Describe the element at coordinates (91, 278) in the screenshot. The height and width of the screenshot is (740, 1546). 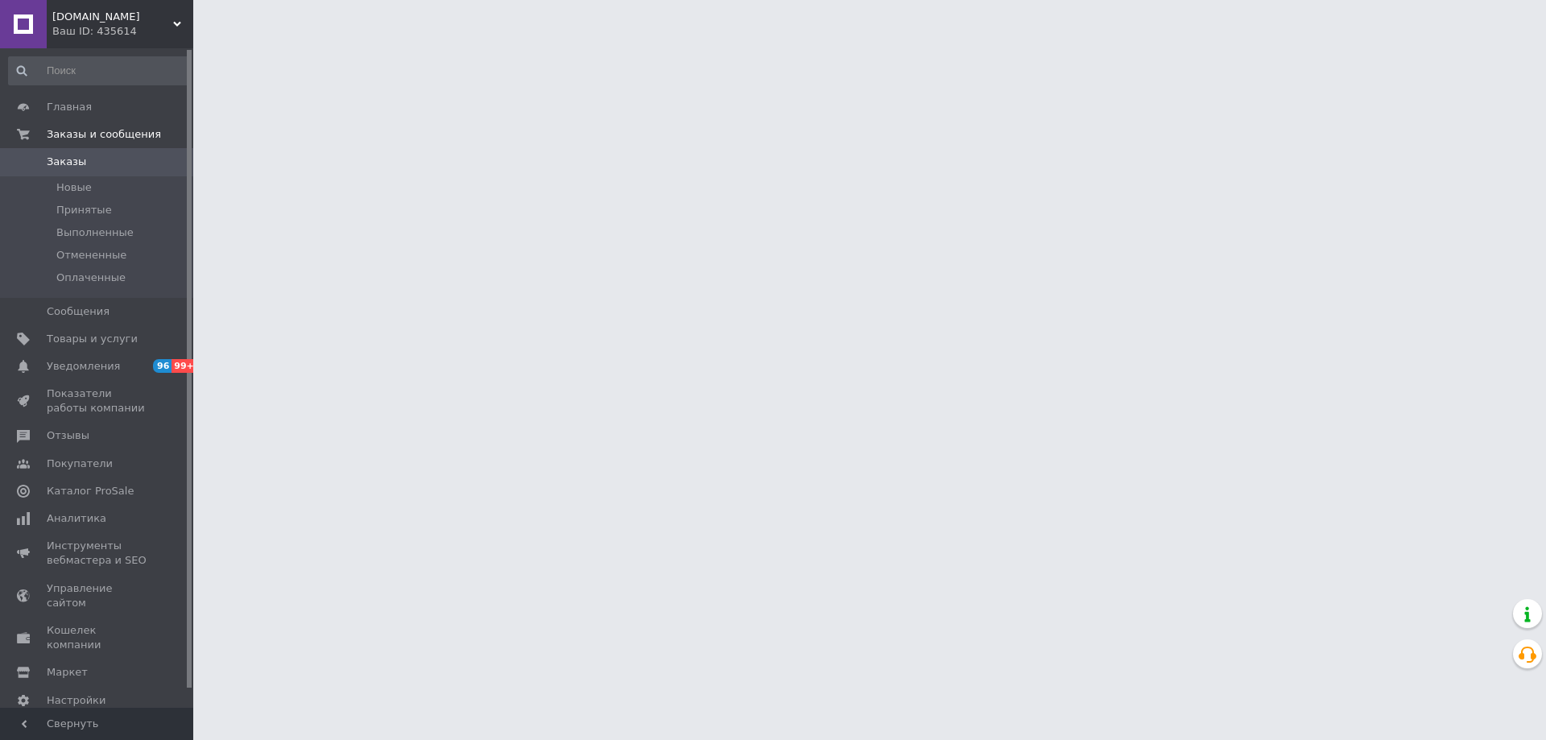
I see `span: Оплаченные` at that location.